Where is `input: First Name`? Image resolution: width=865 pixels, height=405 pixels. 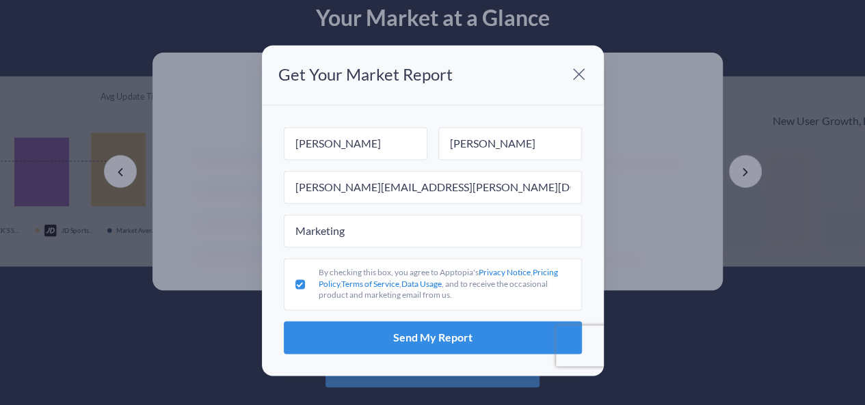 input: First Name is located at coordinates (356, 144).